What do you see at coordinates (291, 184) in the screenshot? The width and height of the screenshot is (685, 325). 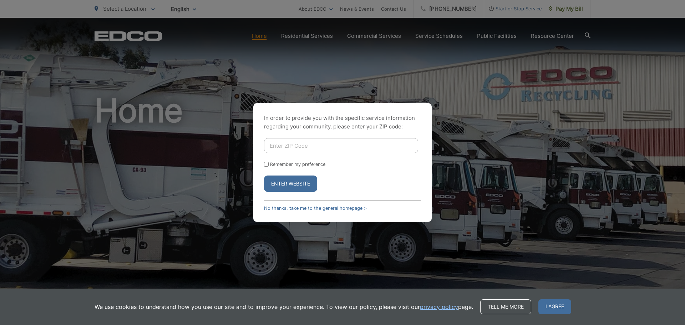 I see `button: Enter Website` at bounding box center [291, 184].